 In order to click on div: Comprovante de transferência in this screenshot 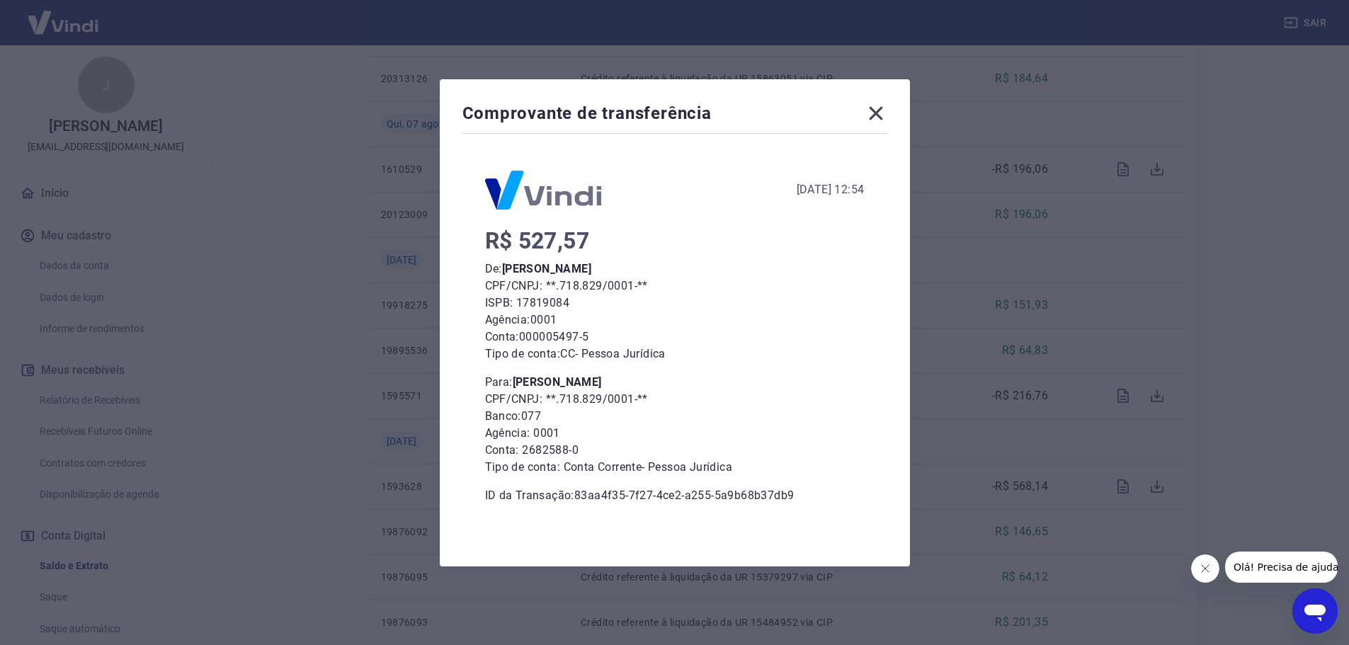, I will do `click(675, 116)`.